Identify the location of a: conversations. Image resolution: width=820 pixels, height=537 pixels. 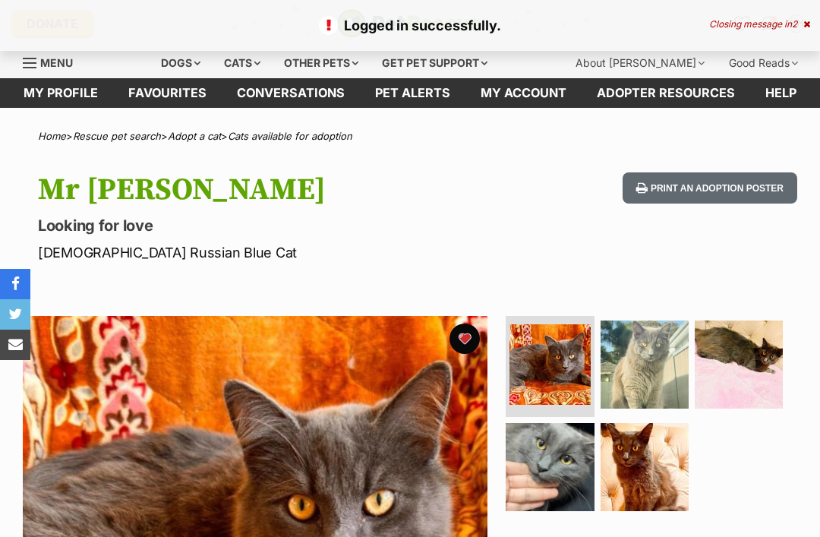
(291, 93).